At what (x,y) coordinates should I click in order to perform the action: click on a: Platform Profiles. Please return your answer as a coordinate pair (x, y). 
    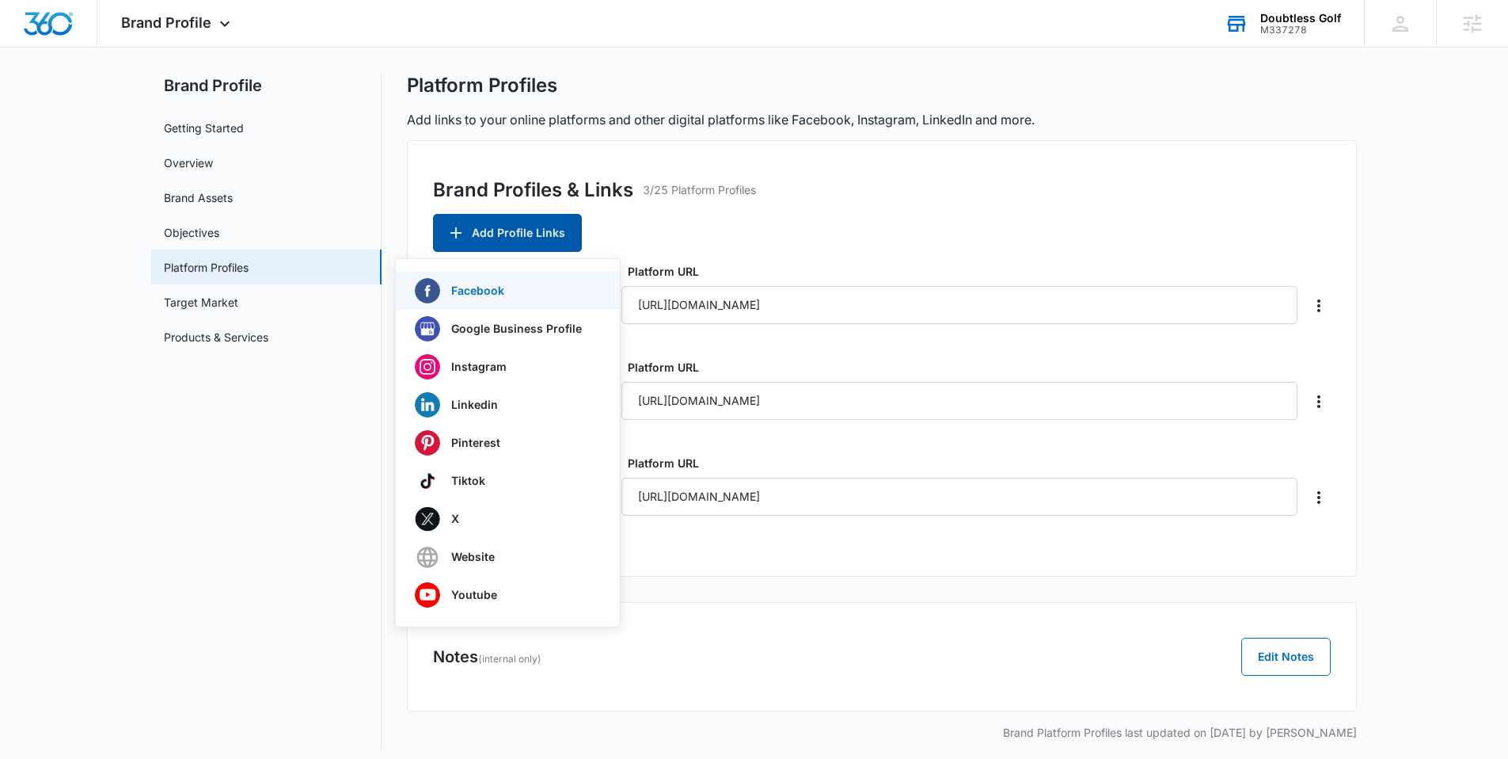
    Looking at the image, I should click on (206, 267).